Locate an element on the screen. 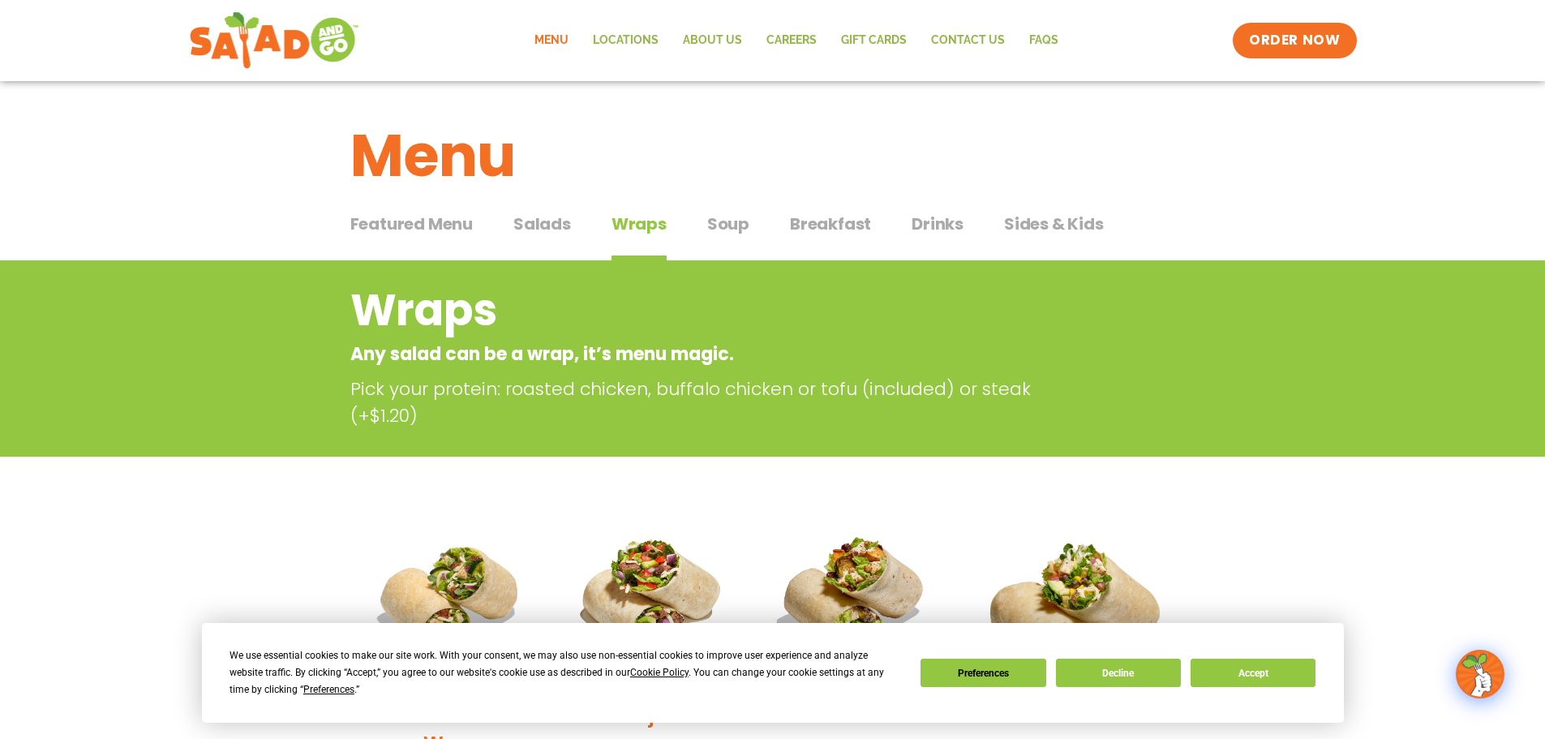 Image resolution: width=1545 pixels, height=739 pixels. button: Preferences is located at coordinates (983, 672).